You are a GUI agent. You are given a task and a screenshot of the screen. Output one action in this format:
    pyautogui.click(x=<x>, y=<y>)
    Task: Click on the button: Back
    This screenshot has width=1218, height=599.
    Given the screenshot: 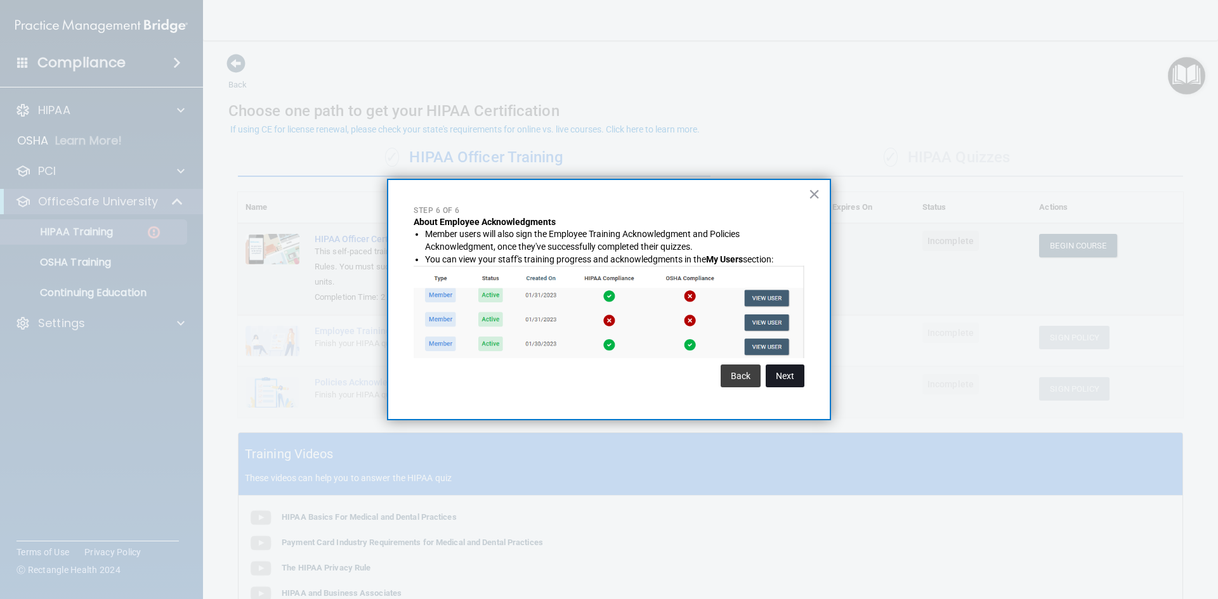 What is the action you would take?
    pyautogui.click(x=740, y=376)
    